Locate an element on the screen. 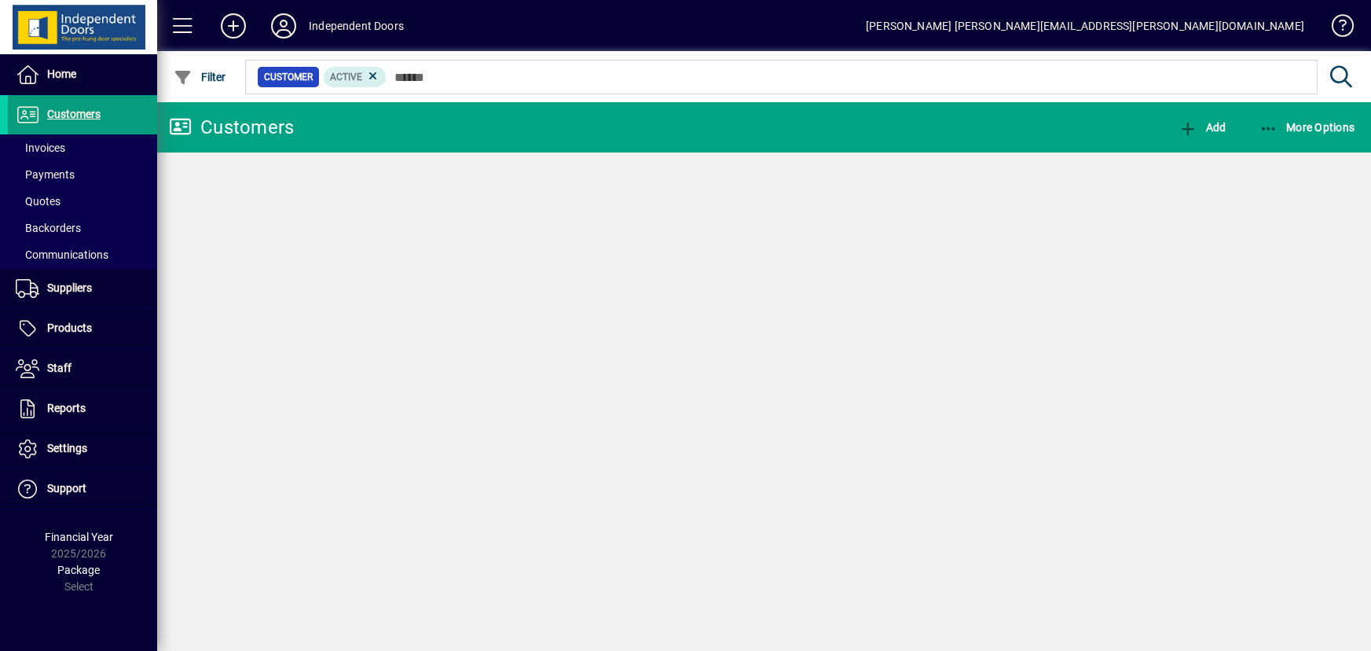  a: Backorders is located at coordinates (83, 228).